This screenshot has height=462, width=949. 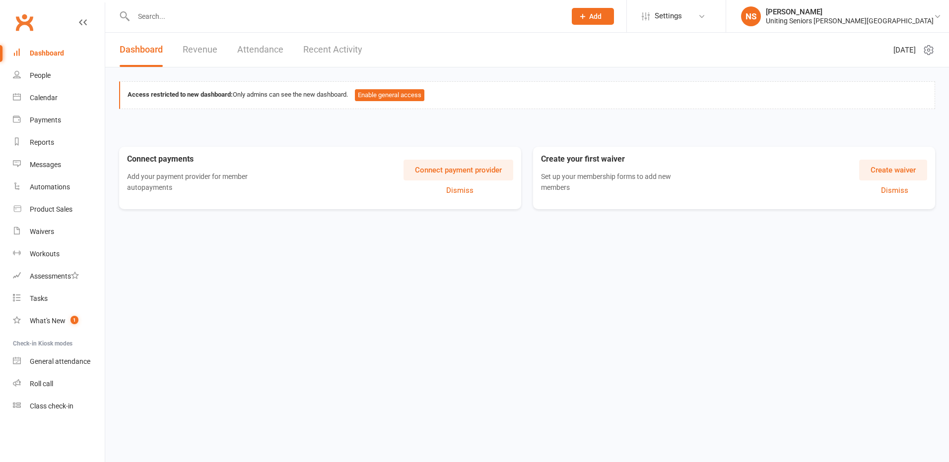 I want to click on div: General attendance, so click(x=60, y=362).